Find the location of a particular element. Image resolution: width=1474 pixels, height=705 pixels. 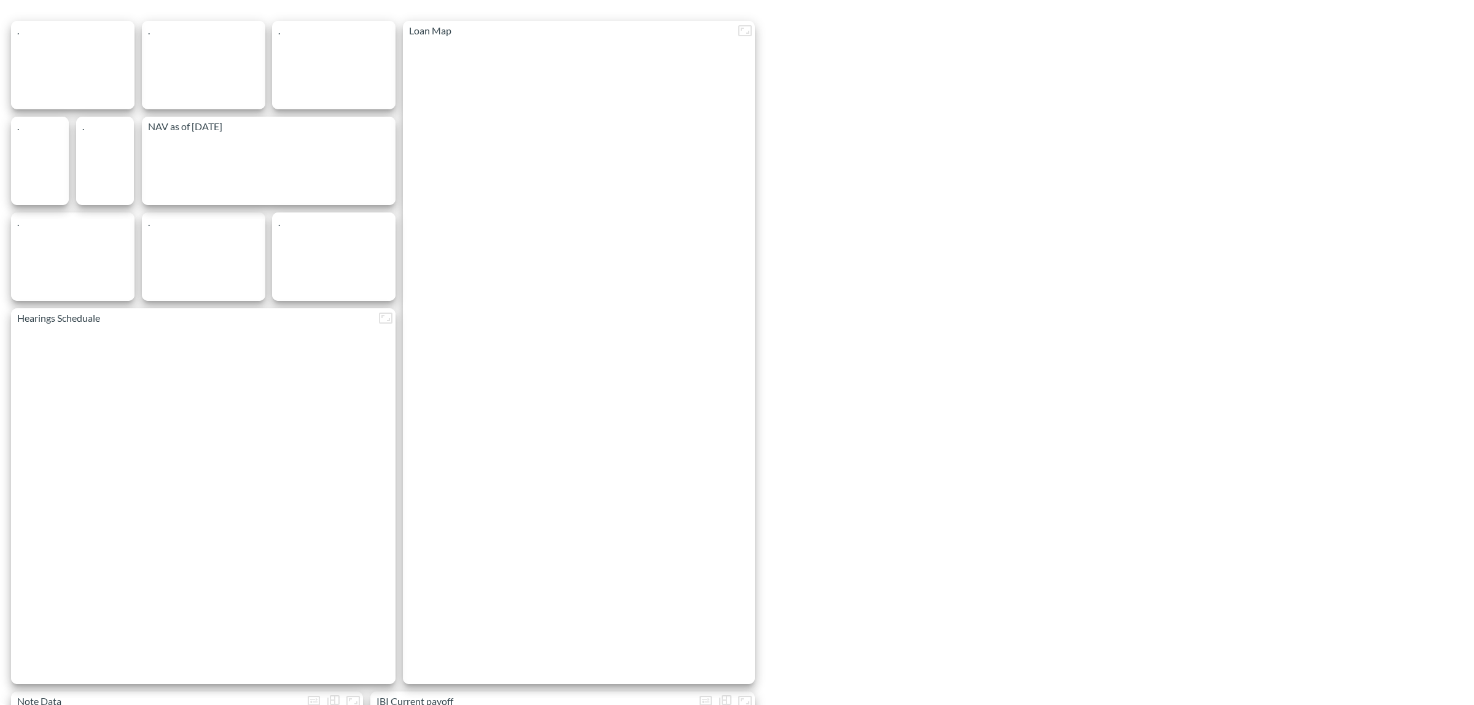

p: NAV as of 18/08/2025 is located at coordinates (268, 127).